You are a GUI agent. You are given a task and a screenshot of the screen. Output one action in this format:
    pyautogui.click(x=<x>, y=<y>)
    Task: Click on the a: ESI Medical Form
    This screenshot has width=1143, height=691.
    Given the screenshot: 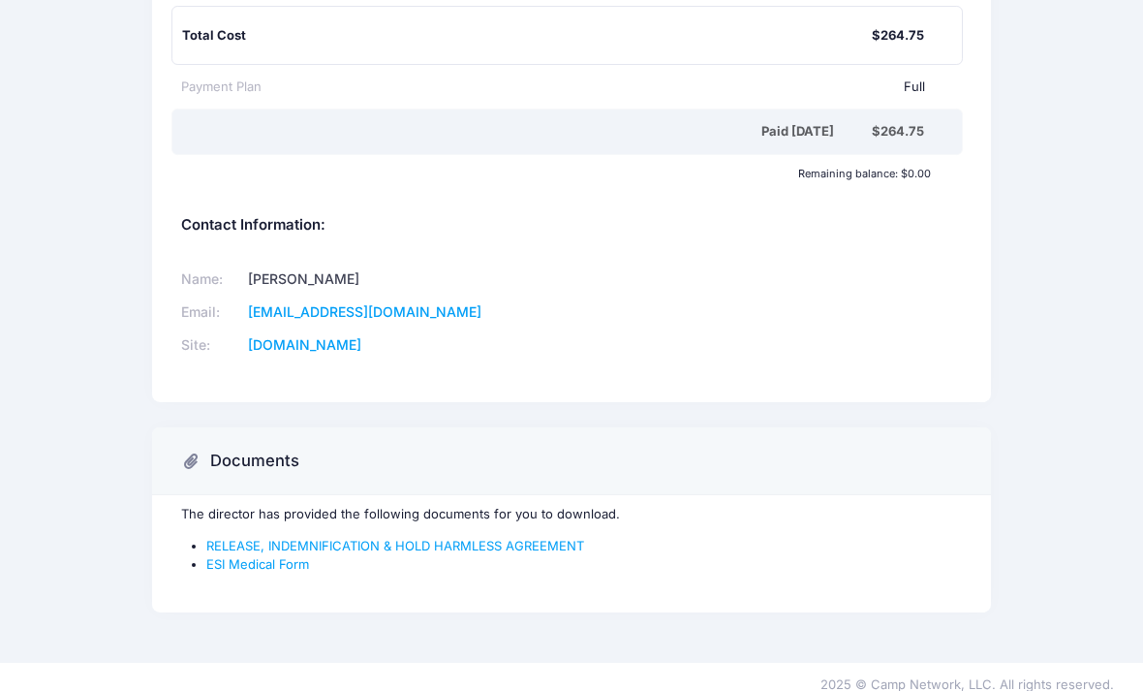 What is the action you would take?
    pyautogui.click(x=258, y=564)
    